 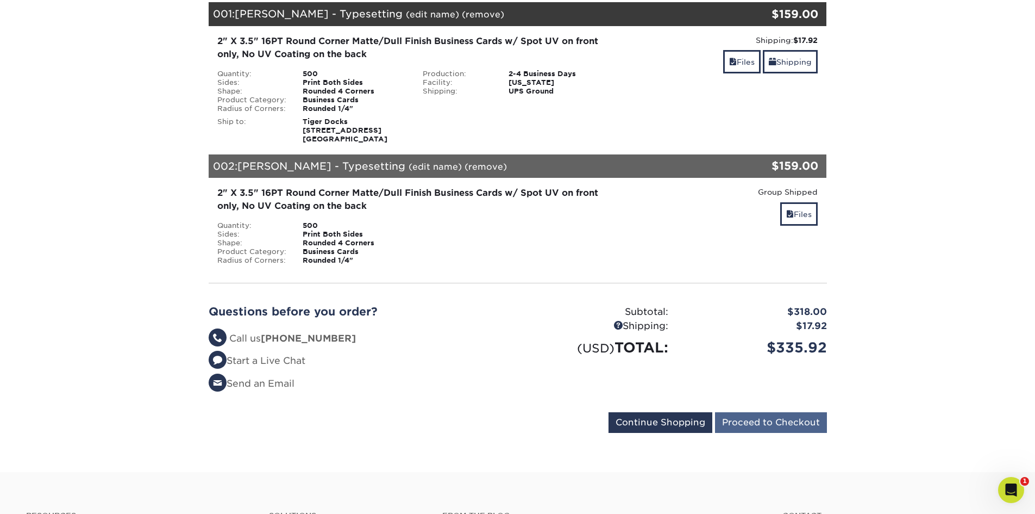 I want to click on div: Facility:, so click(x=458, y=83).